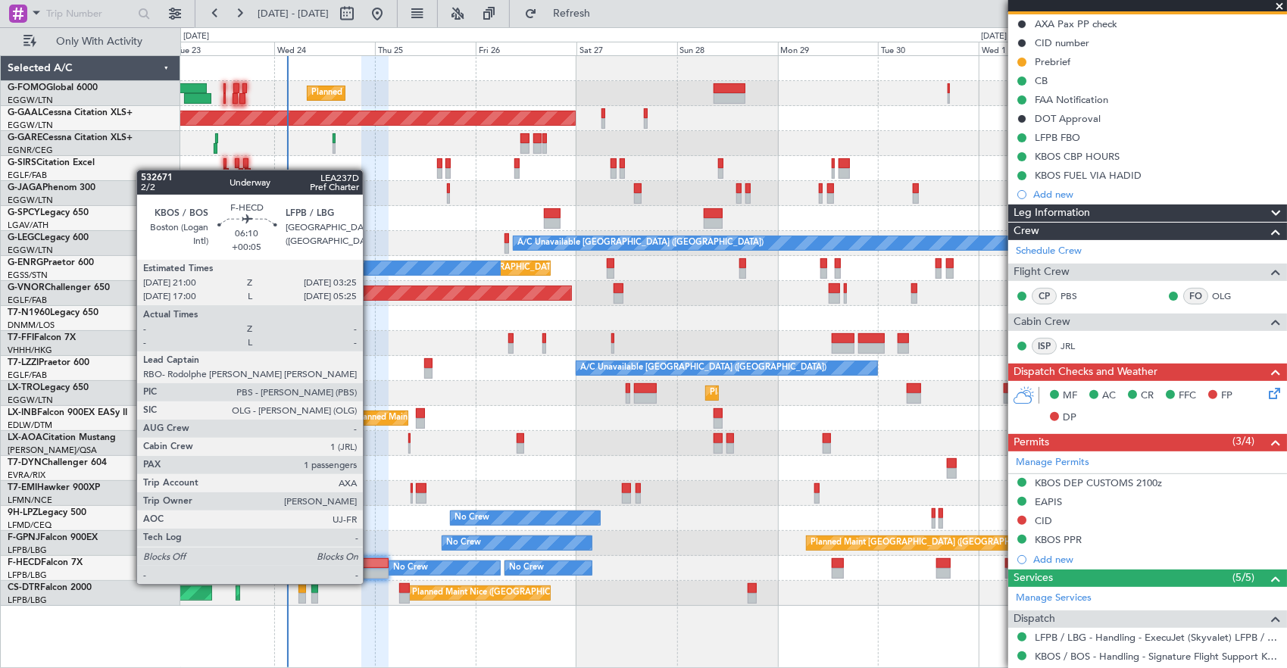 The image size is (1287, 668). Describe the element at coordinates (25, 188) in the screenshot. I see `span: G-JAGA` at that location.